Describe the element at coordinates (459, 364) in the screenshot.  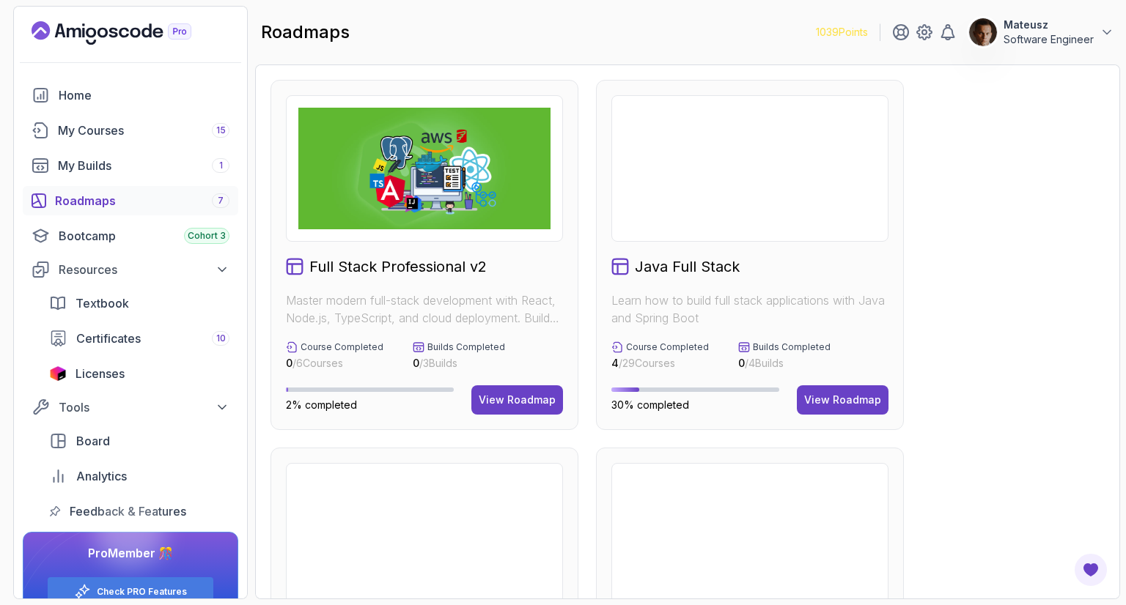
I see `p: / 3 Builds` at that location.